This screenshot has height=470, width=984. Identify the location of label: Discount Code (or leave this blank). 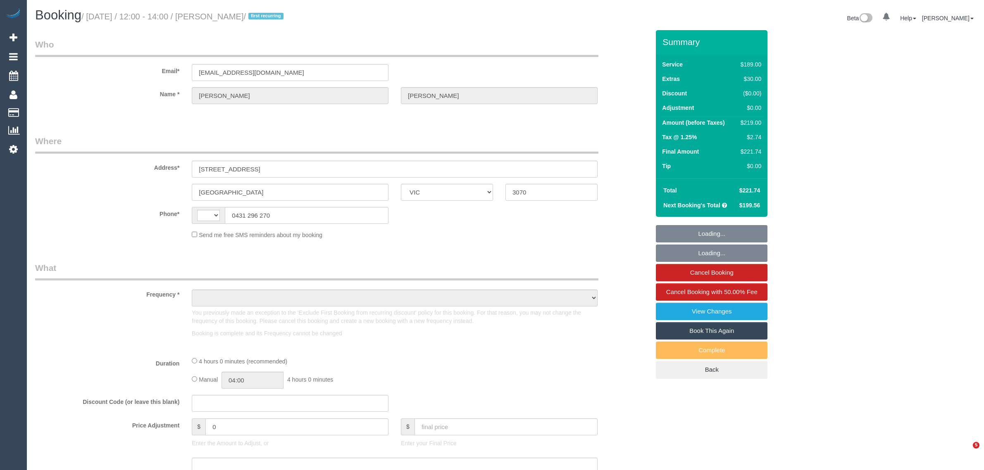
(107, 401).